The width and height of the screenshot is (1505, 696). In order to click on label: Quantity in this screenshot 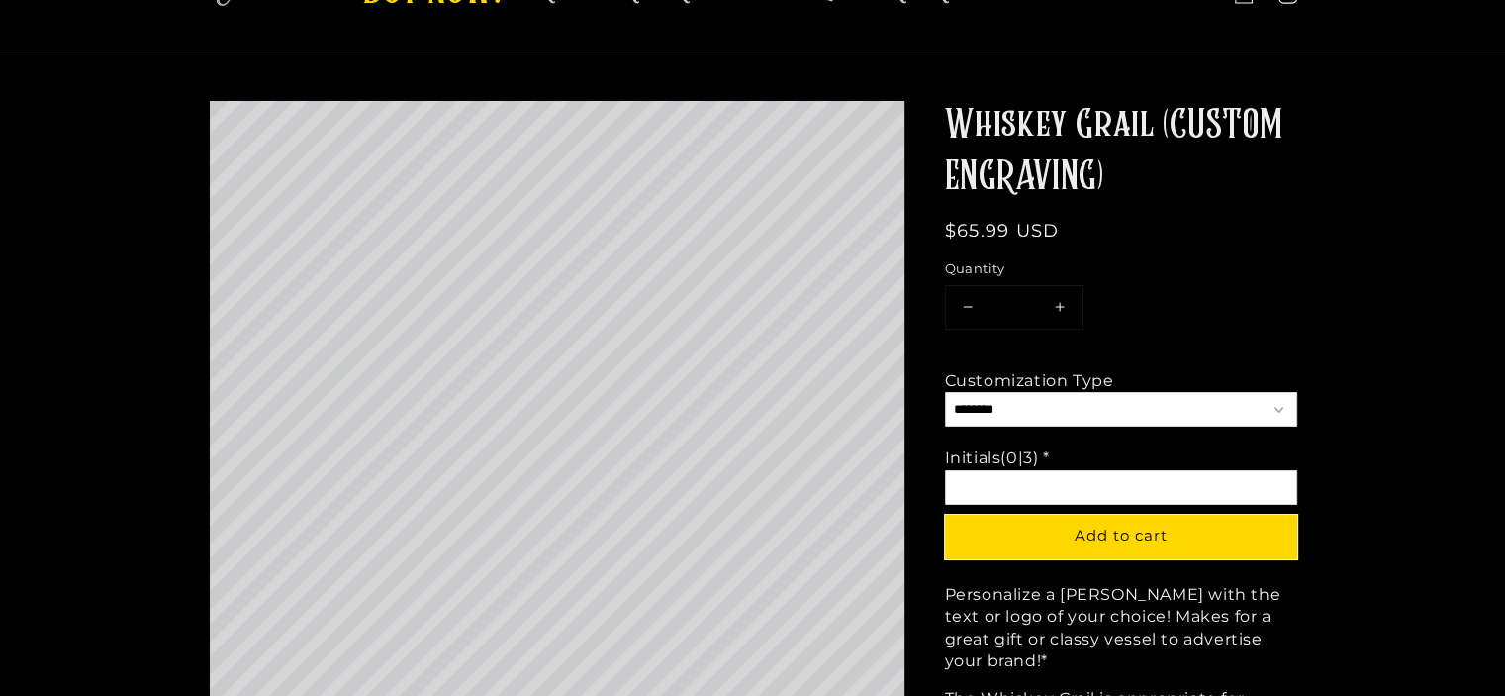, I will do `click(1121, 269)`.